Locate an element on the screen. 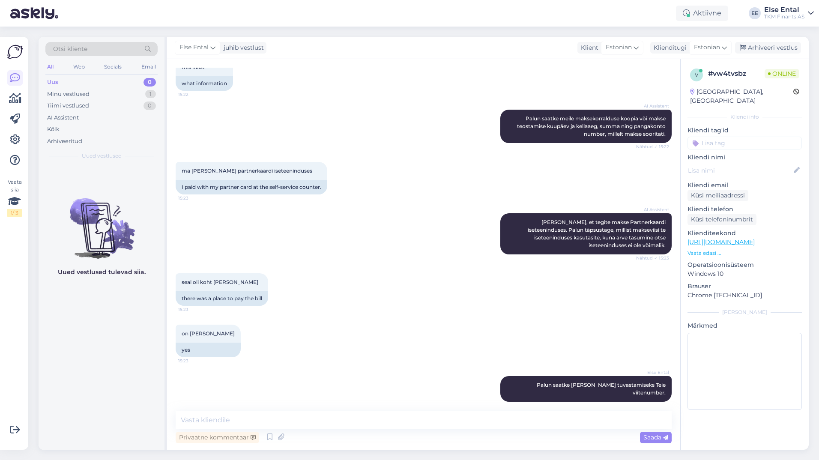 Image resolution: width=819 pixels, height=460 pixels. div: Socials is located at coordinates (113, 67).